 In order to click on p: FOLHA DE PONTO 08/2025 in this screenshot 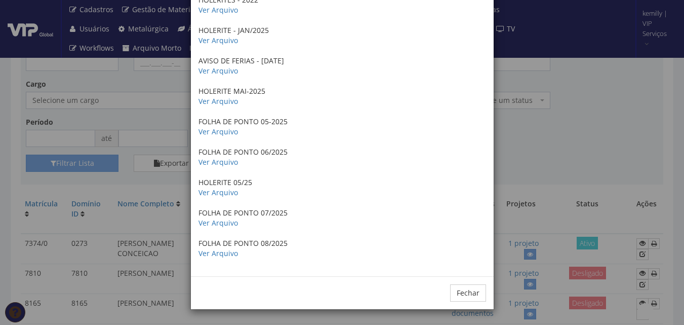, I will do `click(342, 248)`.